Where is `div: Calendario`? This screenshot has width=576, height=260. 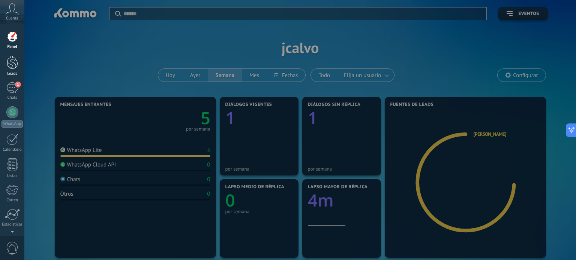 div: Calendario is located at coordinates (12, 150).